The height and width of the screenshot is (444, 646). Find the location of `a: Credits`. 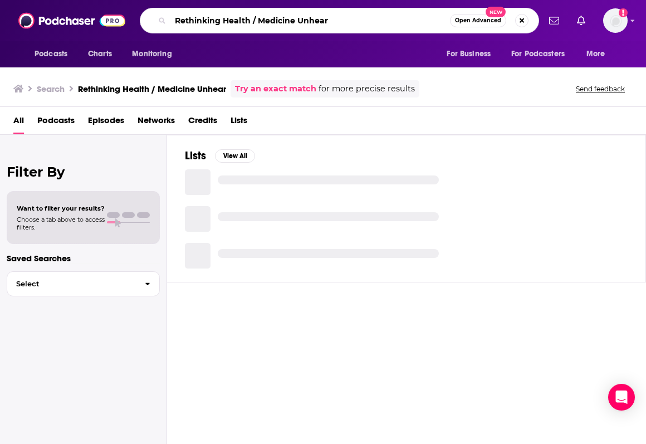

a: Credits is located at coordinates (203, 122).